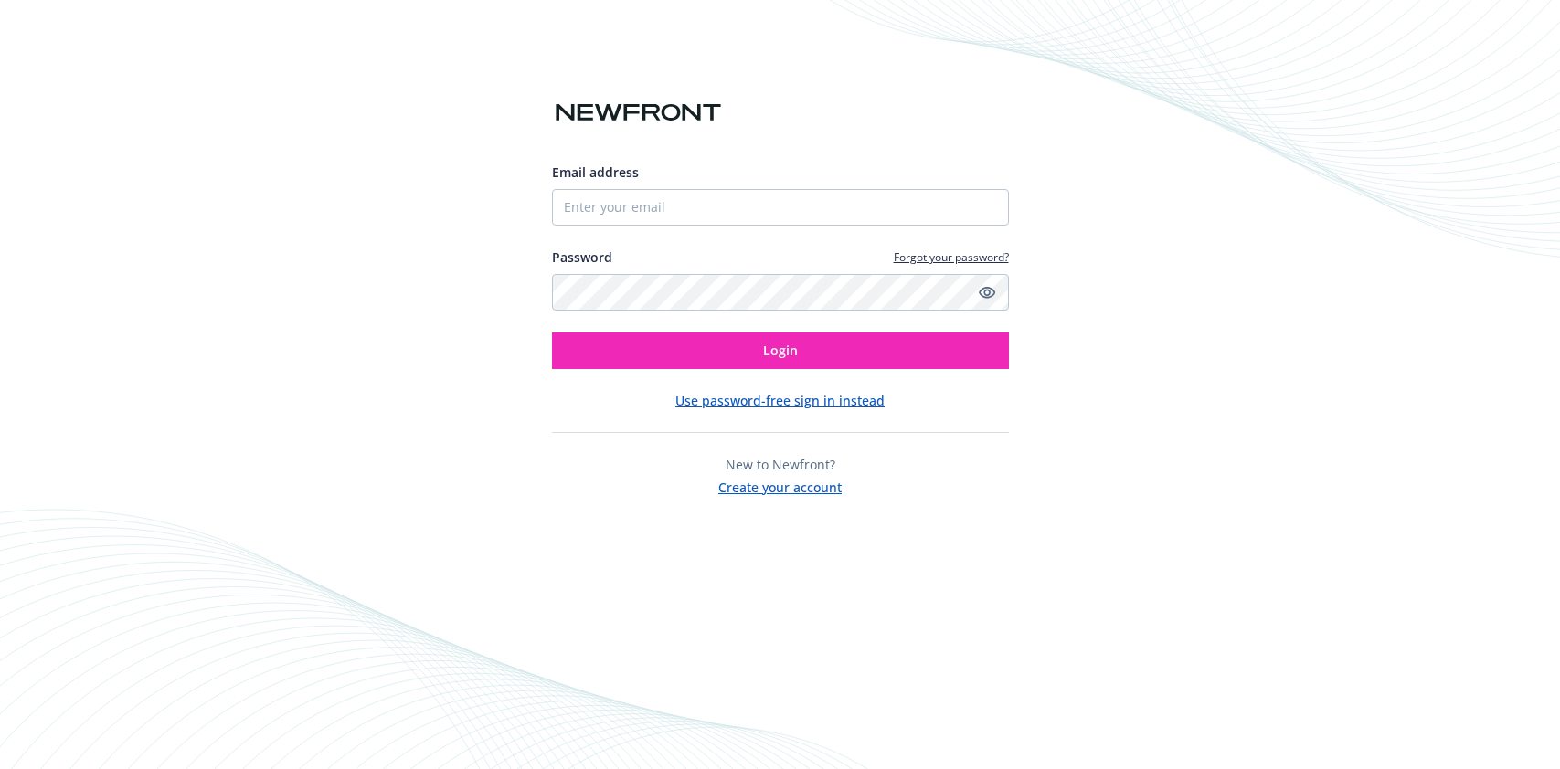 The height and width of the screenshot is (769, 1560). Describe the element at coordinates (780, 464) in the screenshot. I see `span: New to Newfront?` at that location.